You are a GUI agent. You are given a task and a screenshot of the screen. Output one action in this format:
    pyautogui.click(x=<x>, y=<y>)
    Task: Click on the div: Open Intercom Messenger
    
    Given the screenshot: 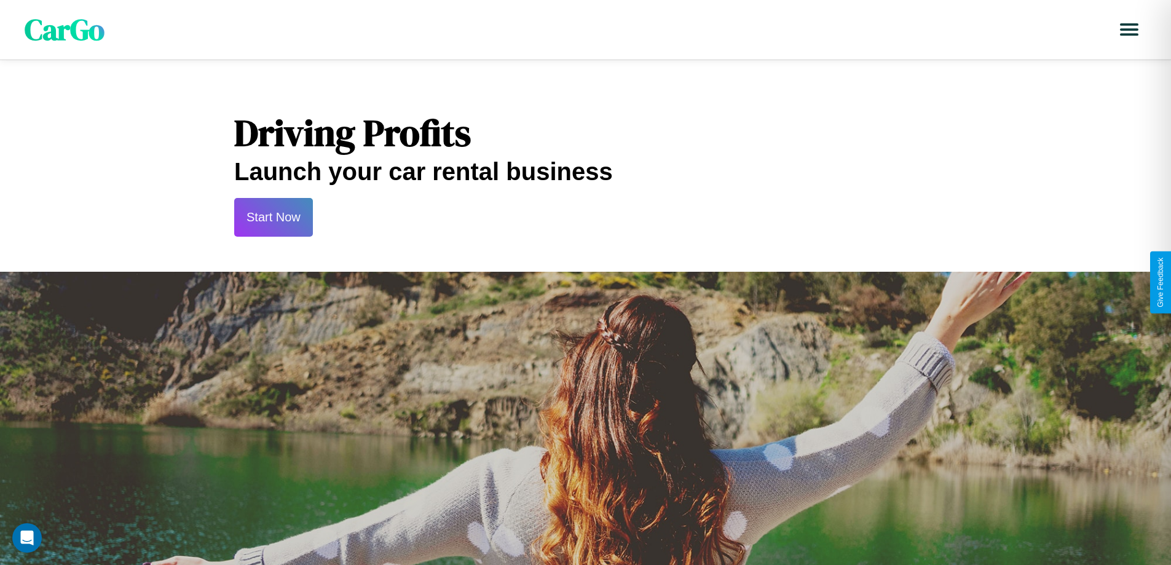 What is the action you would take?
    pyautogui.click(x=27, y=538)
    